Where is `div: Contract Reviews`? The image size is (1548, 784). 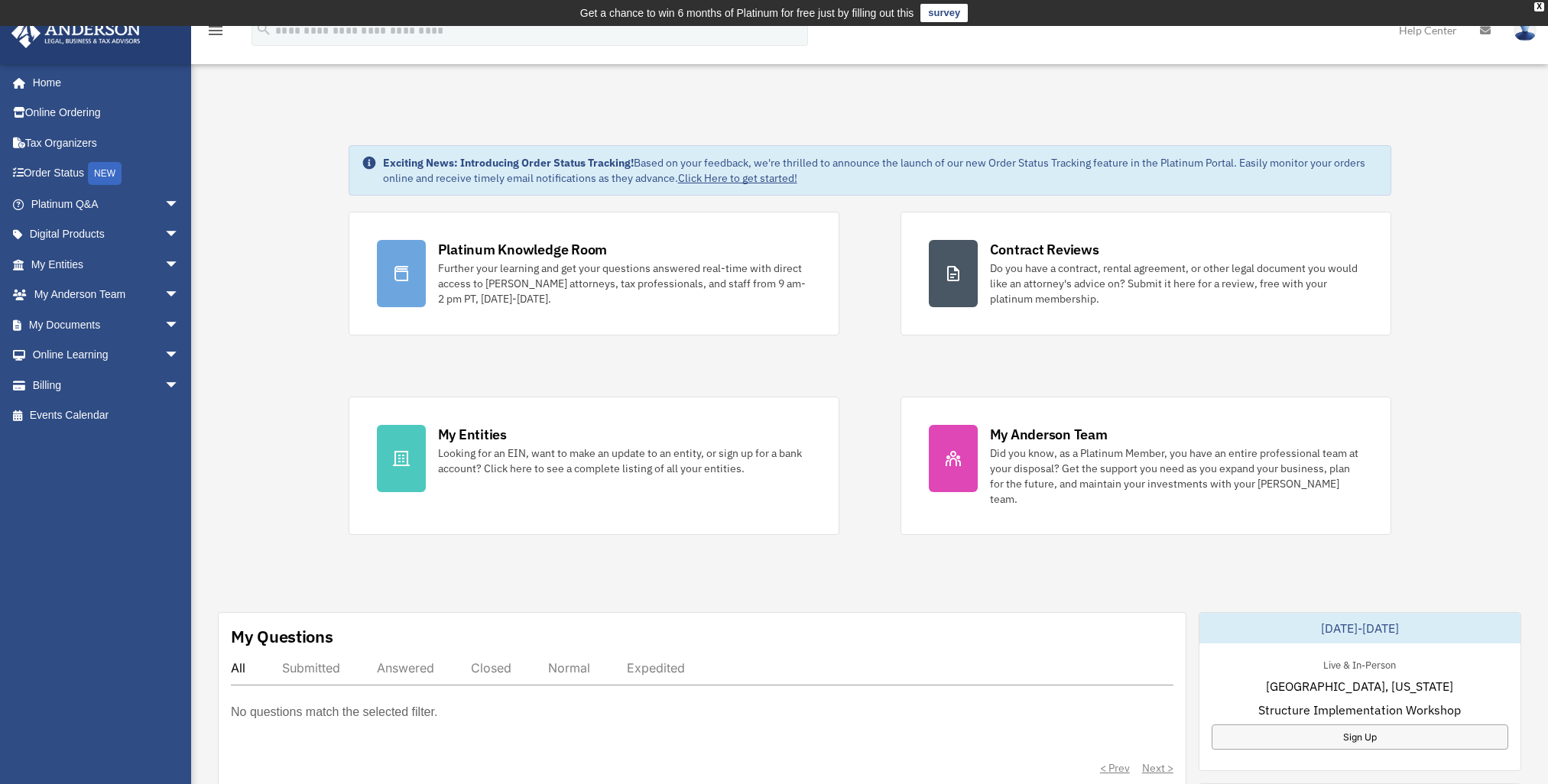 div: Contract Reviews is located at coordinates (1045, 249).